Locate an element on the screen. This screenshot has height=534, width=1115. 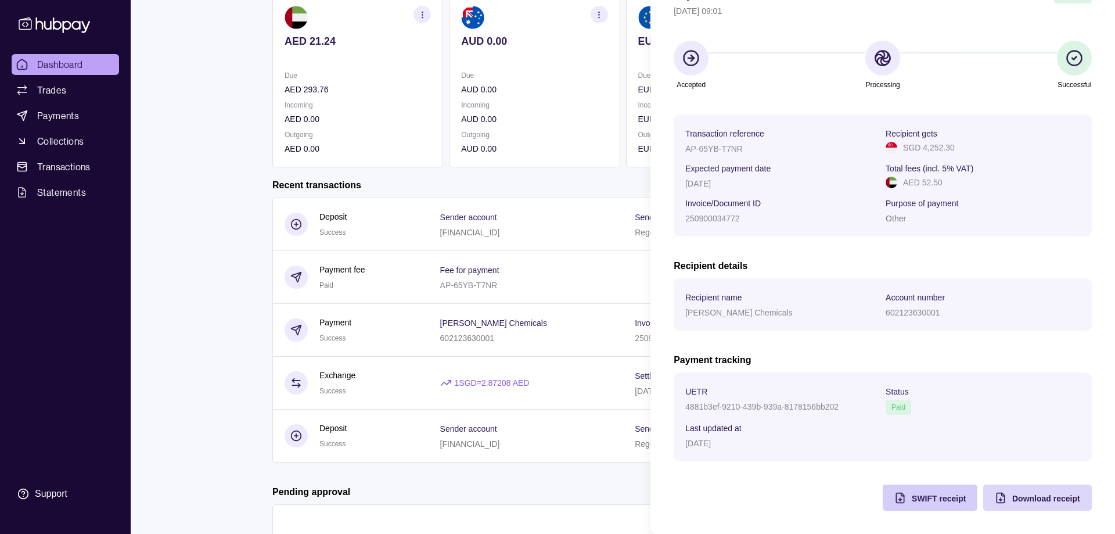
span: Download receipt is located at coordinates (1046, 498).